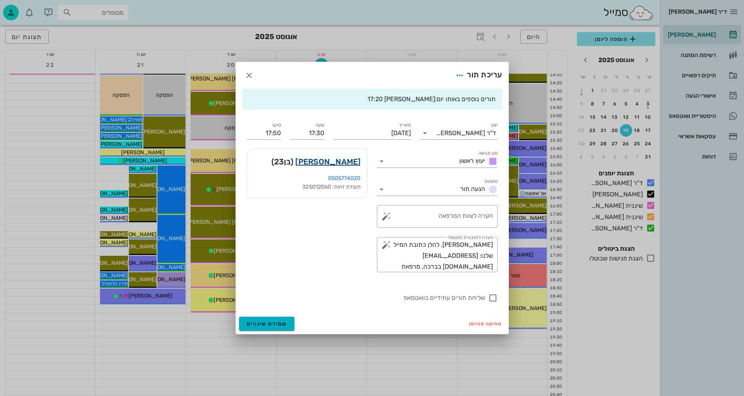 Image resolution: width=744 pixels, height=396 pixels. I want to click on label: שעה, so click(320, 125).